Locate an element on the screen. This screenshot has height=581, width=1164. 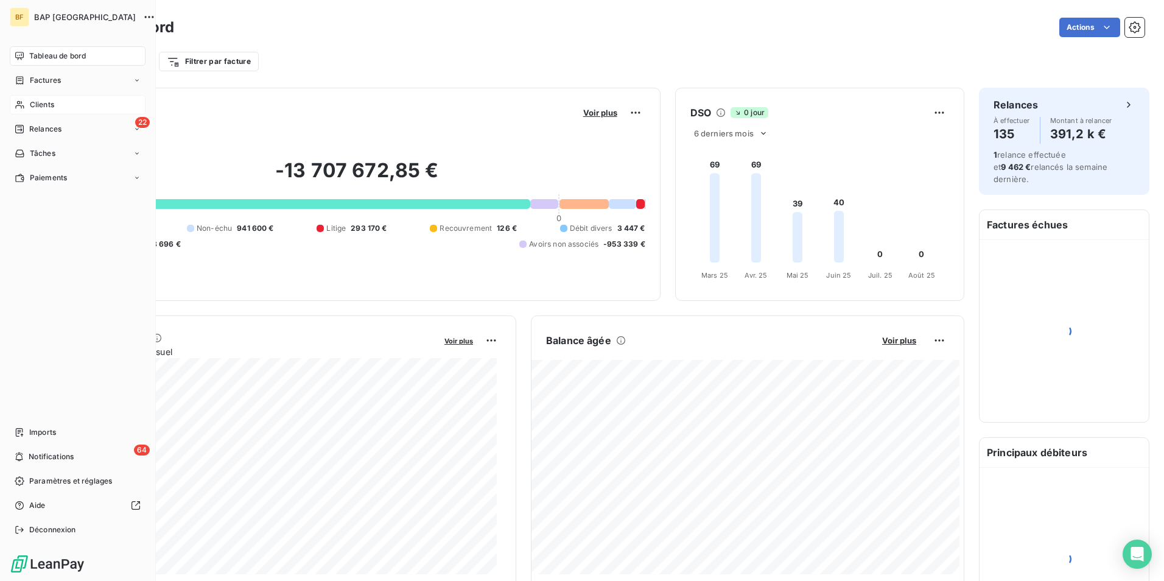
a: Clients is located at coordinates (77, 105).